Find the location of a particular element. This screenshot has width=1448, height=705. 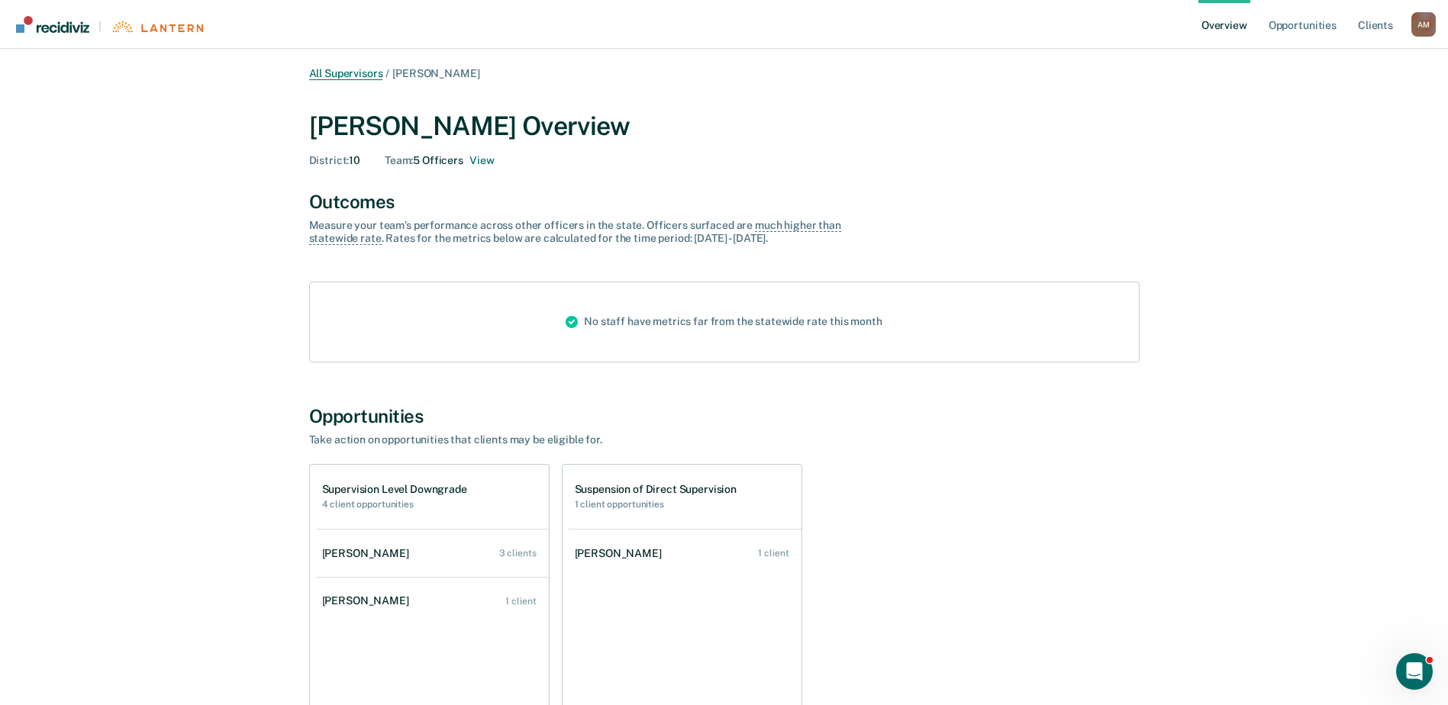

div: Take action on opportunities that clients may be eligible for. is located at coordinates (576, 440).